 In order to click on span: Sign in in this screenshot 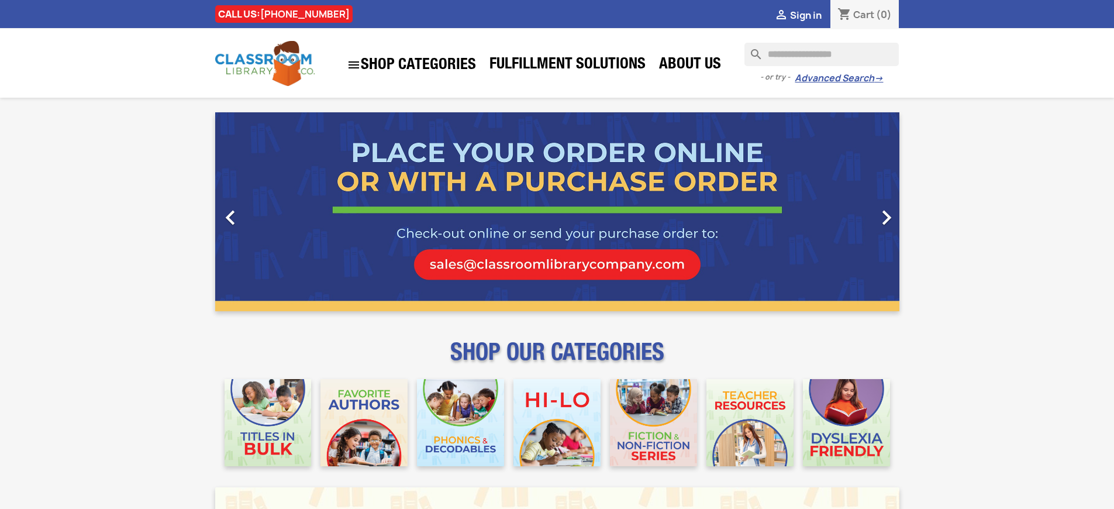, I will do `click(806, 15)`.